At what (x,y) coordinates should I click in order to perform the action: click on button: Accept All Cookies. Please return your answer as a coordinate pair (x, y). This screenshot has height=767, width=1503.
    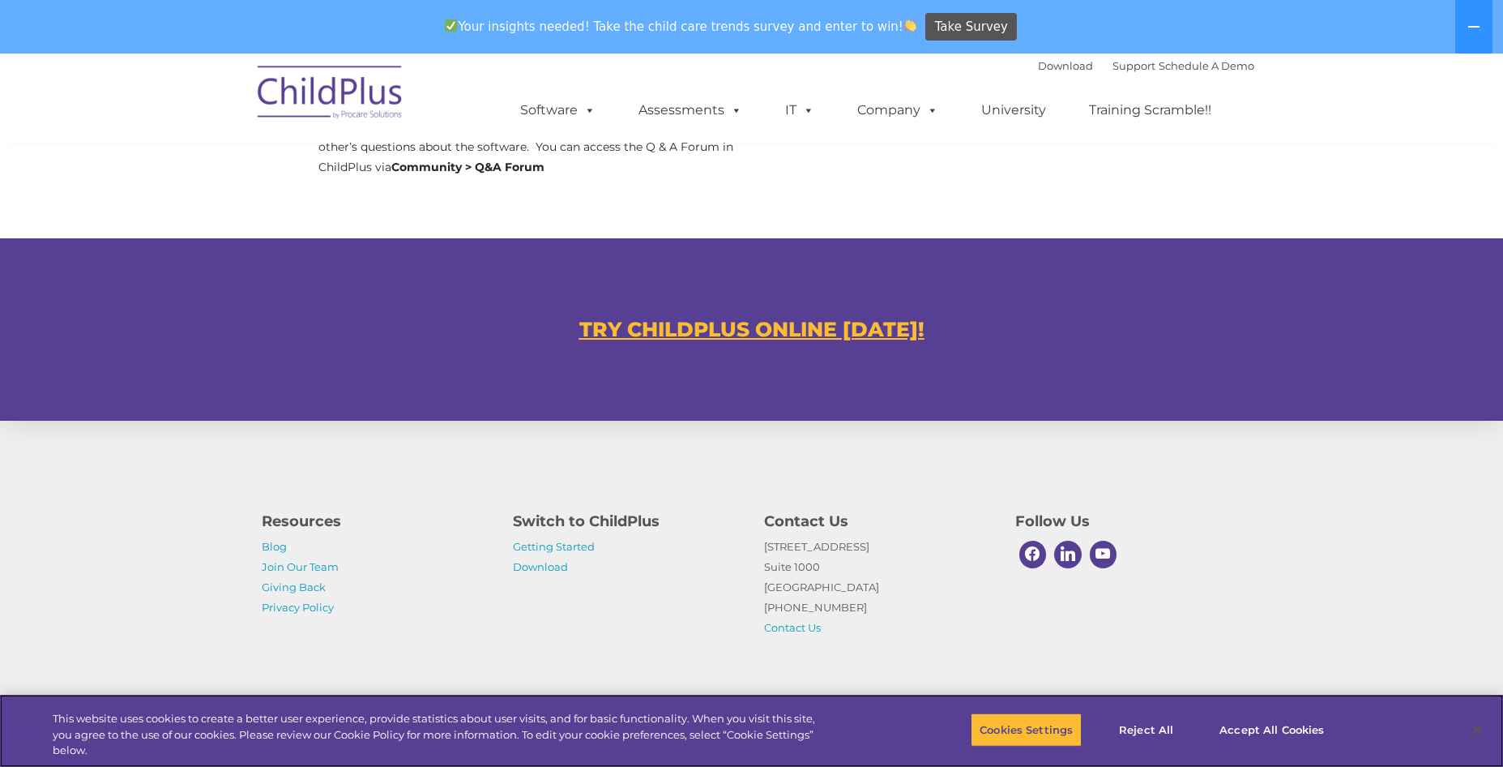
    Looking at the image, I should click on (1271, 729).